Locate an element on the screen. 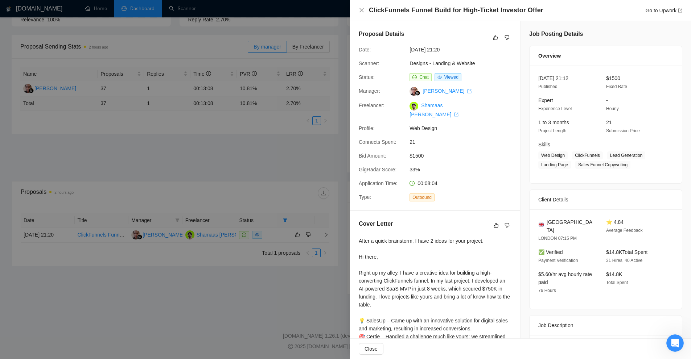 The width and height of the screenshot is (691, 359). span: ClickFunnels is located at coordinates (587, 156).